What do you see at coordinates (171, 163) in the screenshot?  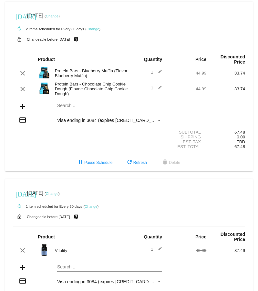 I see `span: Delete` at bounding box center [171, 163].